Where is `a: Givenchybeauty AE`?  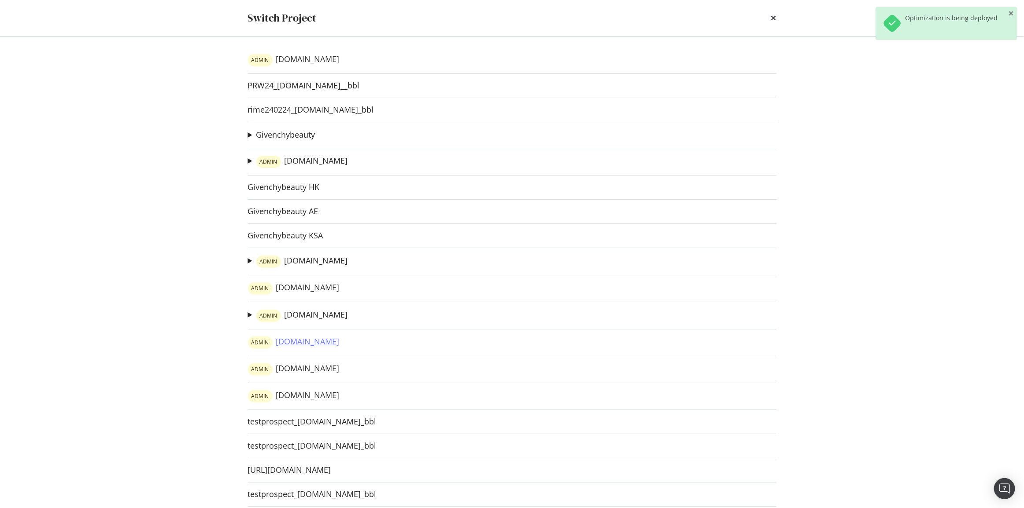 a: Givenchybeauty AE is located at coordinates (283, 211).